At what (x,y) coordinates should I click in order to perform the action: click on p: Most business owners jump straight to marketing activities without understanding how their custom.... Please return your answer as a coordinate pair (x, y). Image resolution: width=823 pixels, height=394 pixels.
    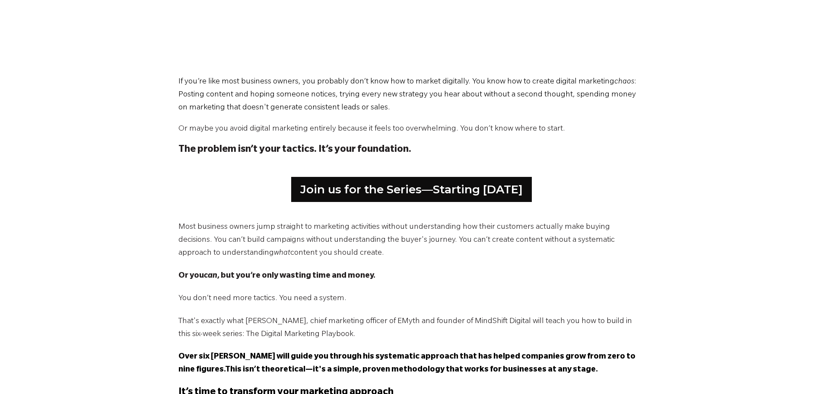
    Looking at the image, I should click on (412, 240).